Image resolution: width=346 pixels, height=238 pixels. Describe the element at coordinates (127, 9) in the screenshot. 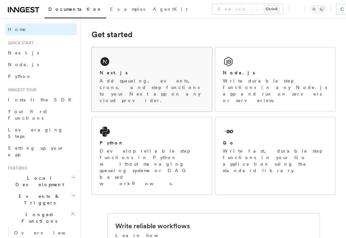

I see `span: Examples` at that location.